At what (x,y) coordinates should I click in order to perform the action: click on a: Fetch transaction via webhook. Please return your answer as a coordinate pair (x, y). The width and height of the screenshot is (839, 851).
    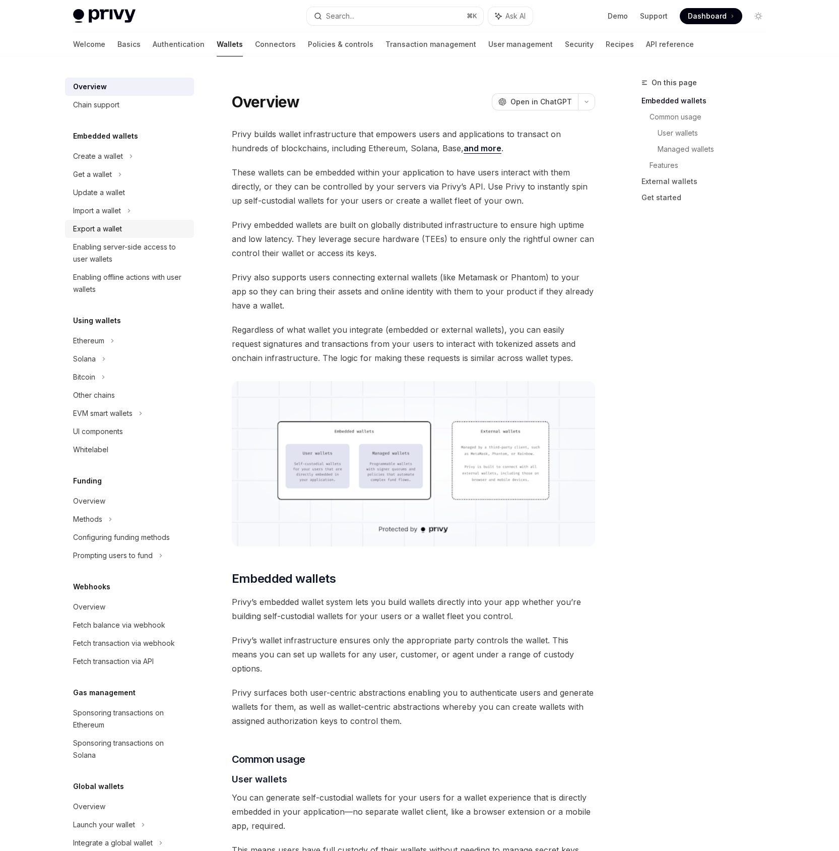
    Looking at the image, I should click on (130, 643).